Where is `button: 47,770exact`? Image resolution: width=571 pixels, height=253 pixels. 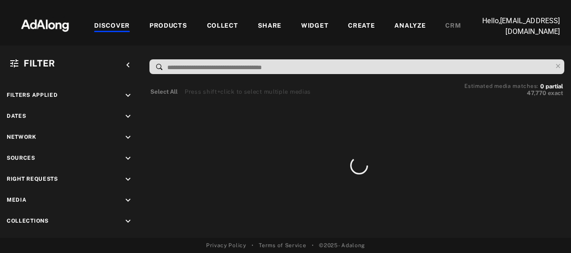 button: 47,770exact is located at coordinates (514, 93).